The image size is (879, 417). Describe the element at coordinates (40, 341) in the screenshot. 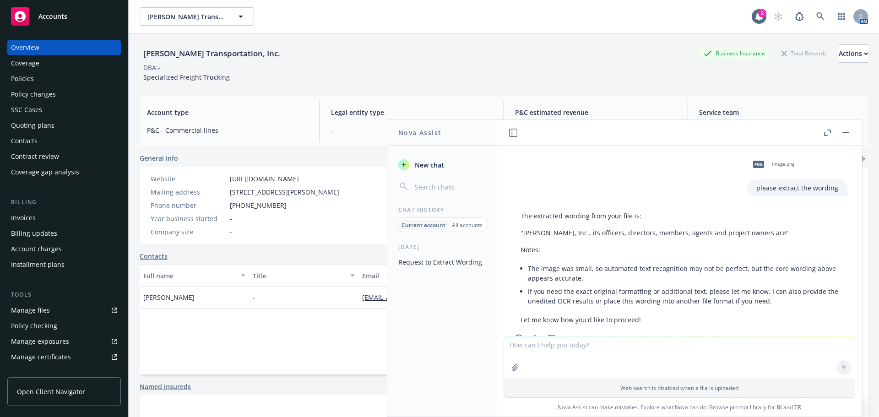

I see `div: Manage exposures` at that location.